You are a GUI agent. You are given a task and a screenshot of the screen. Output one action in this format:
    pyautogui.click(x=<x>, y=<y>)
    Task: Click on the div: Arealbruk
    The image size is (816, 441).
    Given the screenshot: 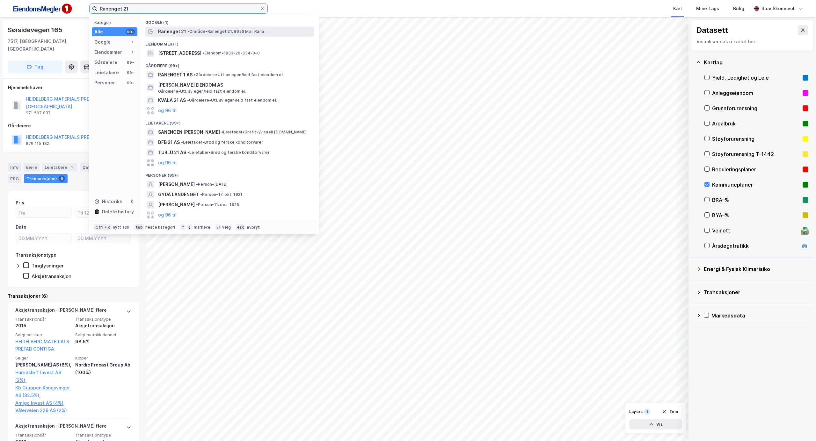 What is the action you would take?
    pyautogui.click(x=756, y=124)
    